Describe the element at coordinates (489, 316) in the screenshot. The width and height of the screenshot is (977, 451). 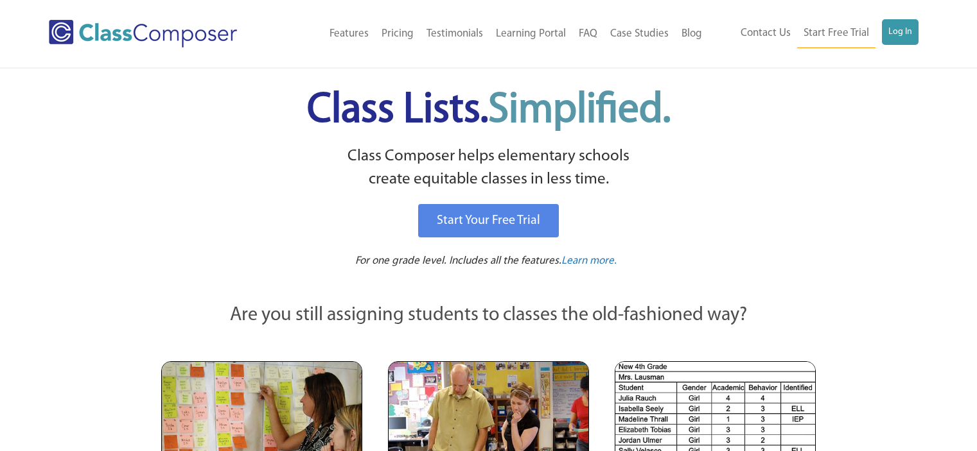
I see `p: Are you still assigning students to classes the old-fashioned way?` at that location.